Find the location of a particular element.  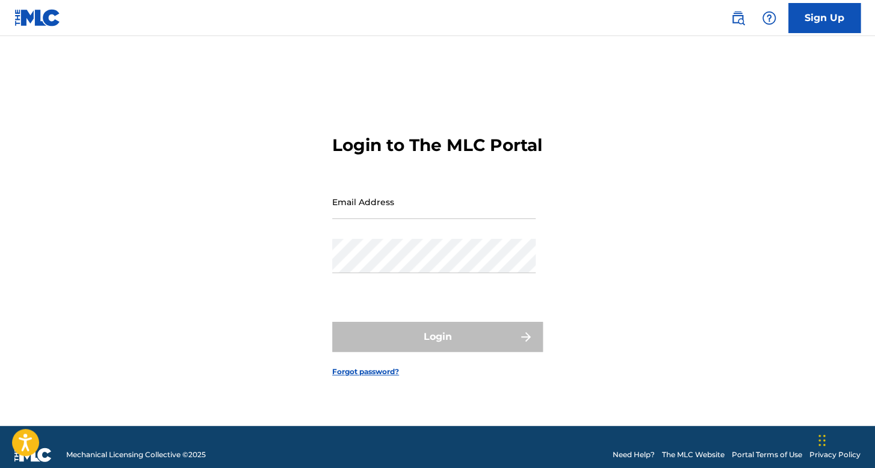

img: MLC Logo is located at coordinates (37, 17).